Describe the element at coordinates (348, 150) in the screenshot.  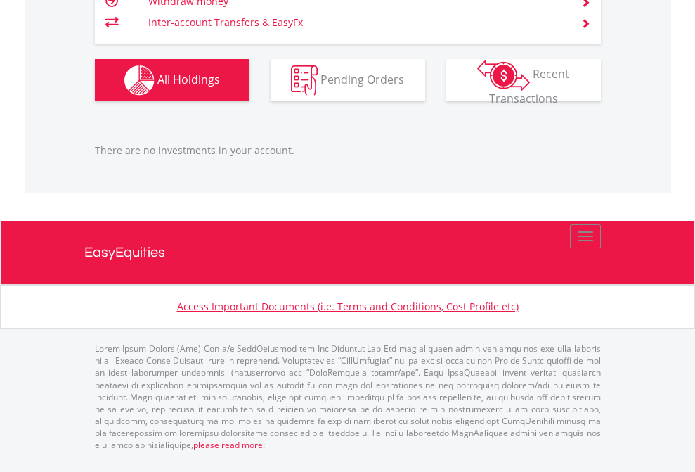
I see `p: There are no investments in your account.` at that location.